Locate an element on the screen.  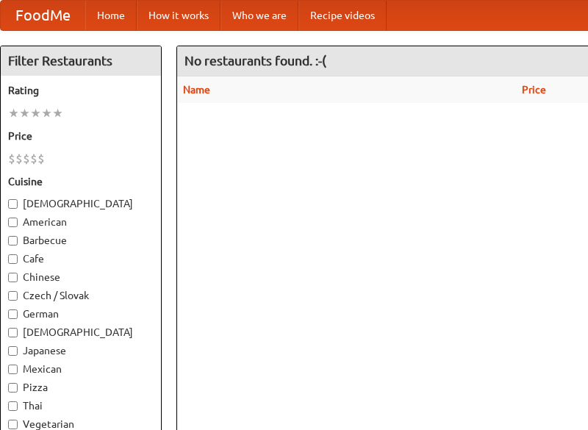
label: Cafe is located at coordinates (81, 259).